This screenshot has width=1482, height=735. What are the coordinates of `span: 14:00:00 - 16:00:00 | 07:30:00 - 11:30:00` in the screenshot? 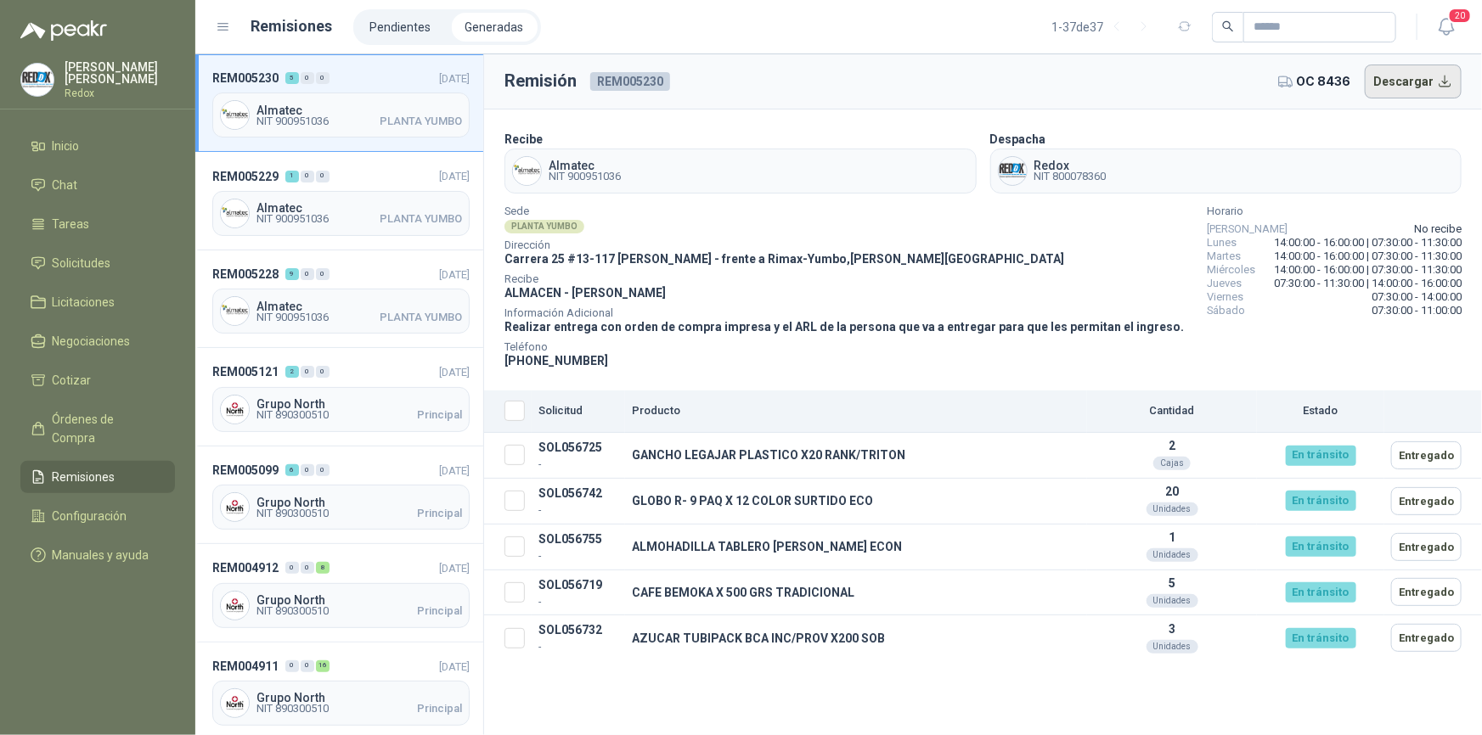 It's located at (1367, 243).